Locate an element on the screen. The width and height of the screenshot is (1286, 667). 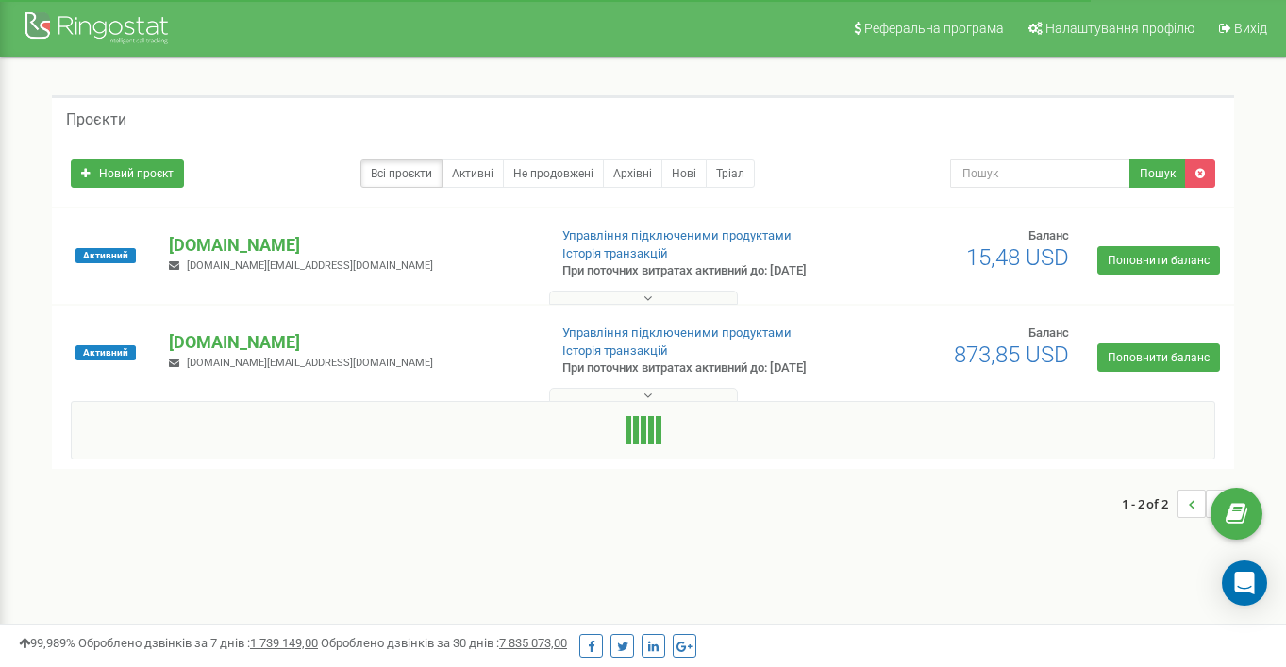
span: 99,989% is located at coordinates (47, 642).